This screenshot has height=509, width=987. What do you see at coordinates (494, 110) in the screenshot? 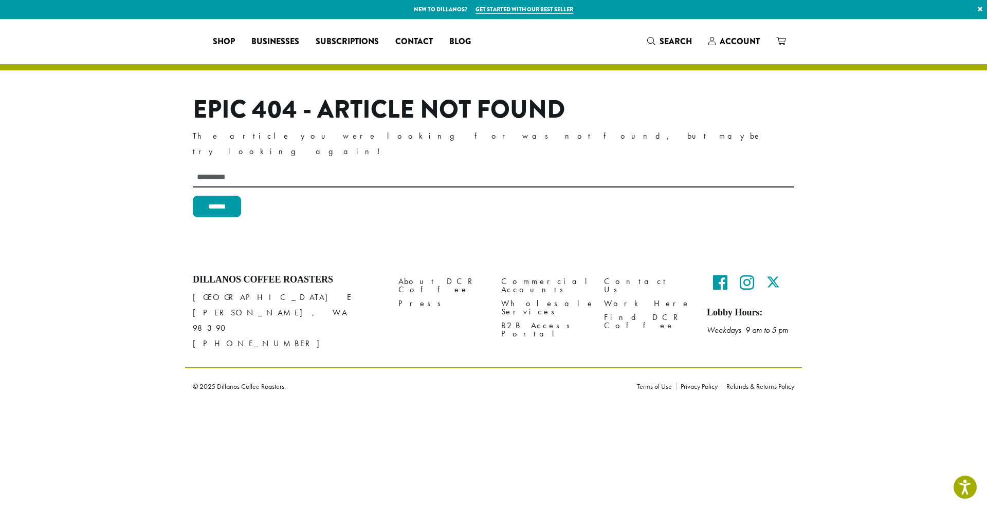
I see `h1: Epic 404 - Article Not Found` at bounding box center [494, 110].